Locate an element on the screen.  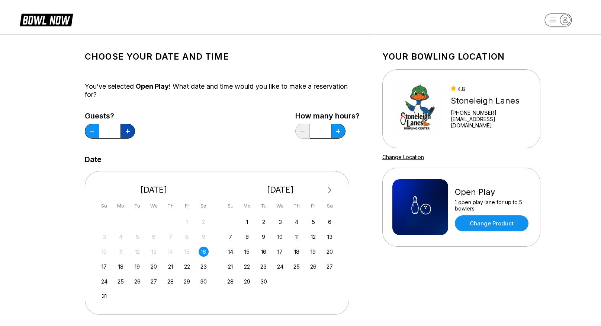
div: Choose Wednesday, August 27th, 2025 is located at coordinates (154, 281).